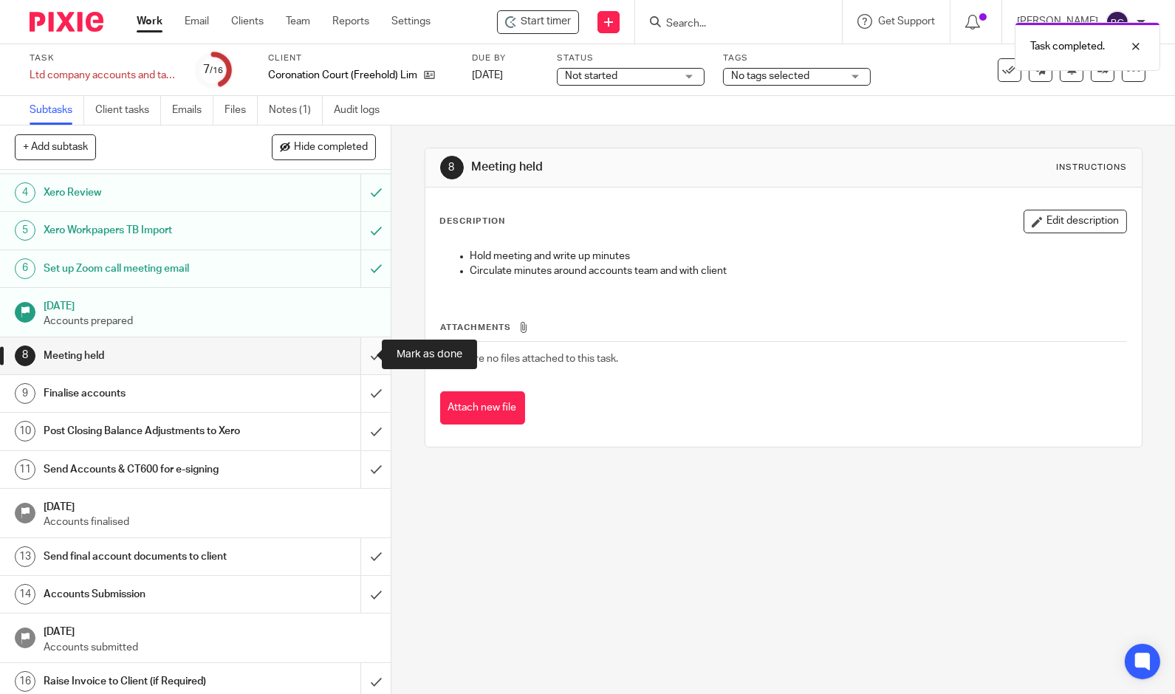 This screenshot has height=694, width=1175. Describe the element at coordinates (631, 58) in the screenshot. I see `label: Status` at that location.